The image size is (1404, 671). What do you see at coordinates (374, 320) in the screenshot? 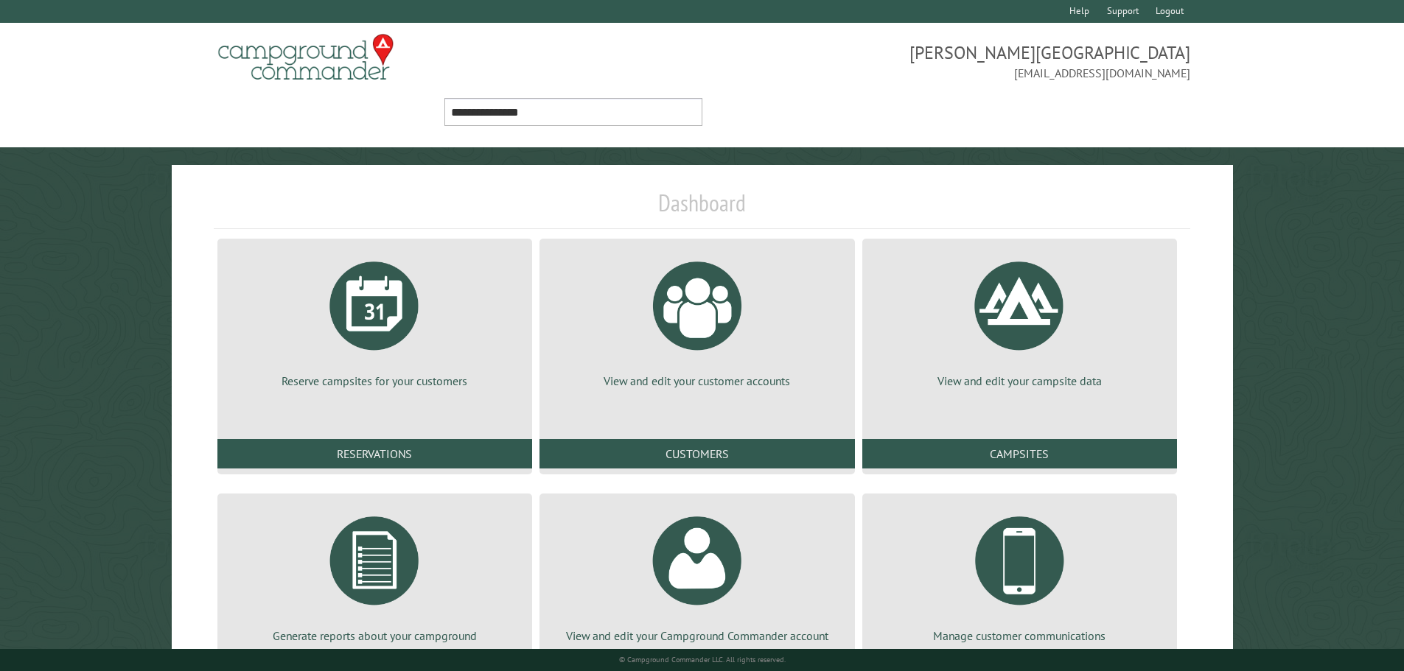
I see `a: Reserve campsites for your customers` at bounding box center [374, 320].